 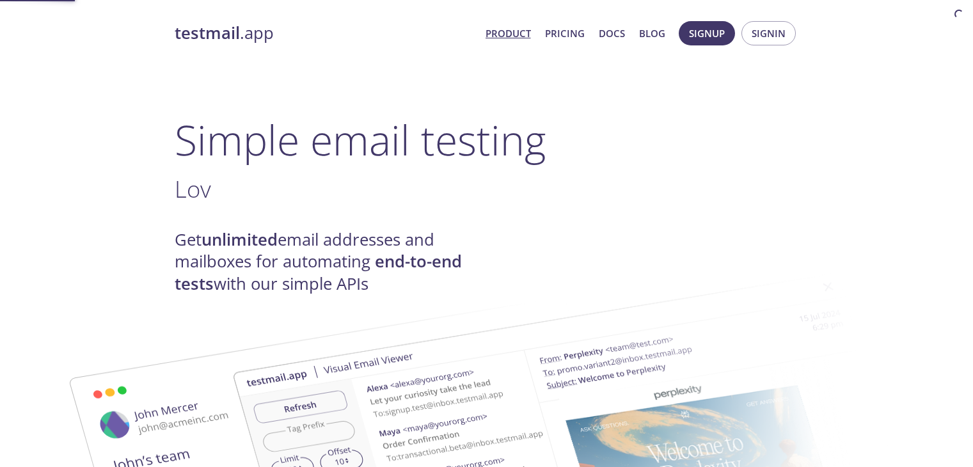 What do you see at coordinates (508, 33) in the screenshot?
I see `a: Product` at bounding box center [508, 33].